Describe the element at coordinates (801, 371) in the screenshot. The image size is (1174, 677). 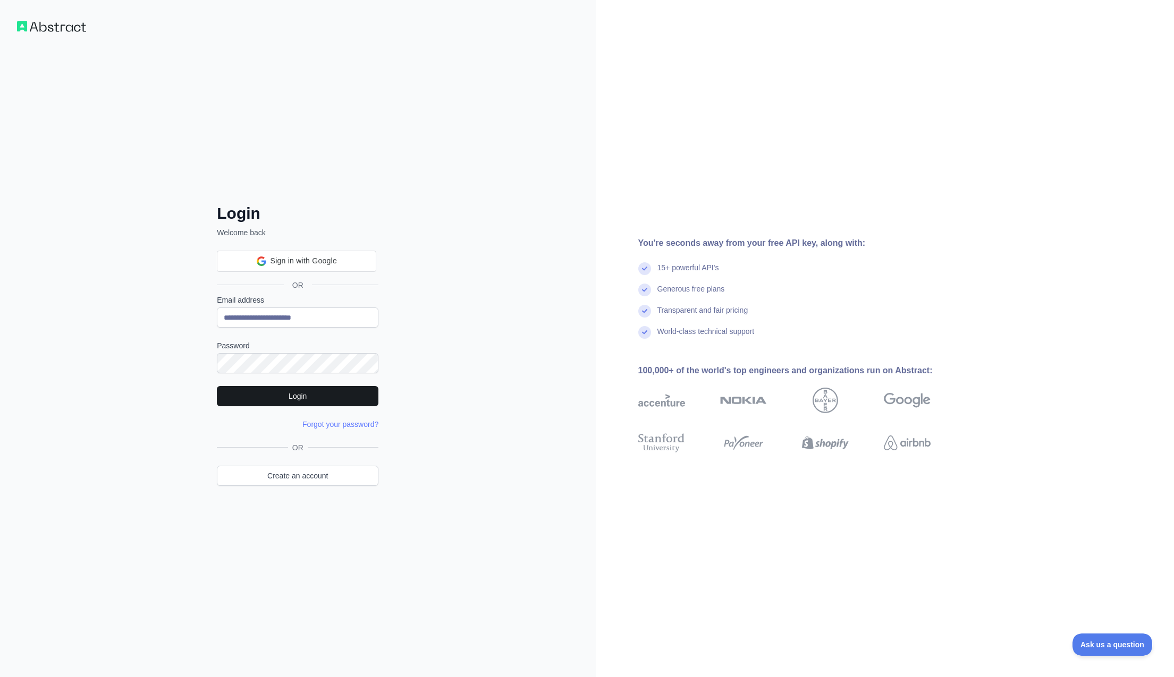
I see `div: 100,000+ of the world's top engineers and organizations run on Abstract:` at that location.